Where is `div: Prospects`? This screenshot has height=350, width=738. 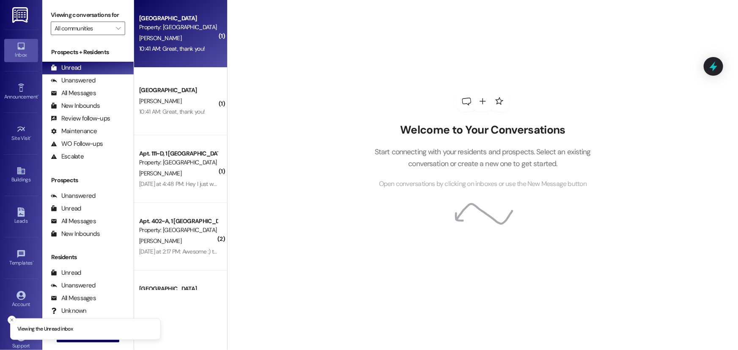
div: Prospects is located at coordinates (88, 180).